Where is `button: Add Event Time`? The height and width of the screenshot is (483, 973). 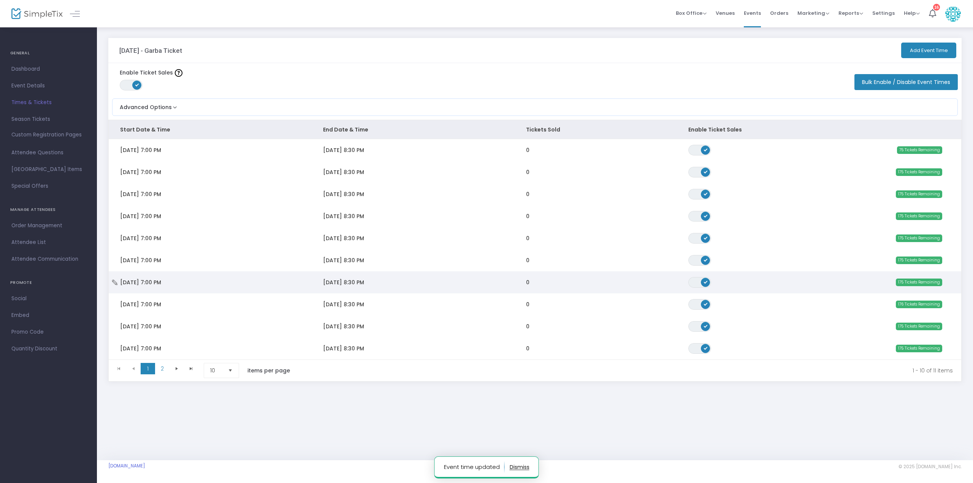
button: Add Event Time is located at coordinates (929, 50).